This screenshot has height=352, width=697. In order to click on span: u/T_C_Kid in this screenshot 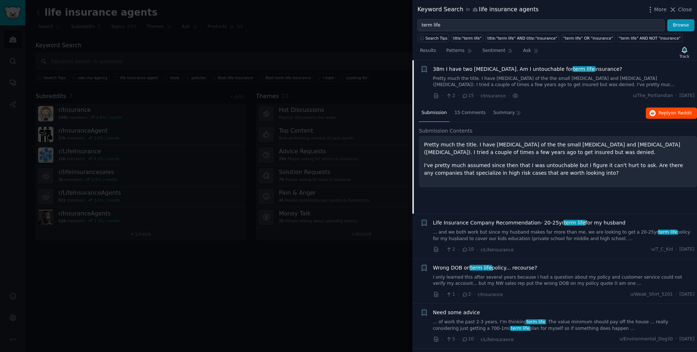, I will do `click(662, 249)`.